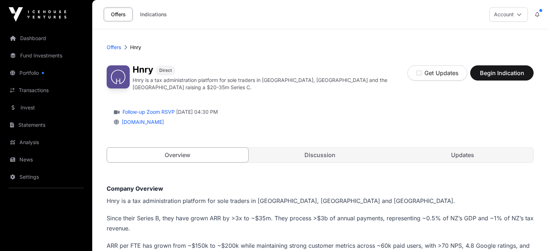 The width and height of the screenshot is (548, 251). What do you see at coordinates (46, 125) in the screenshot?
I see `a: Statements` at bounding box center [46, 125].